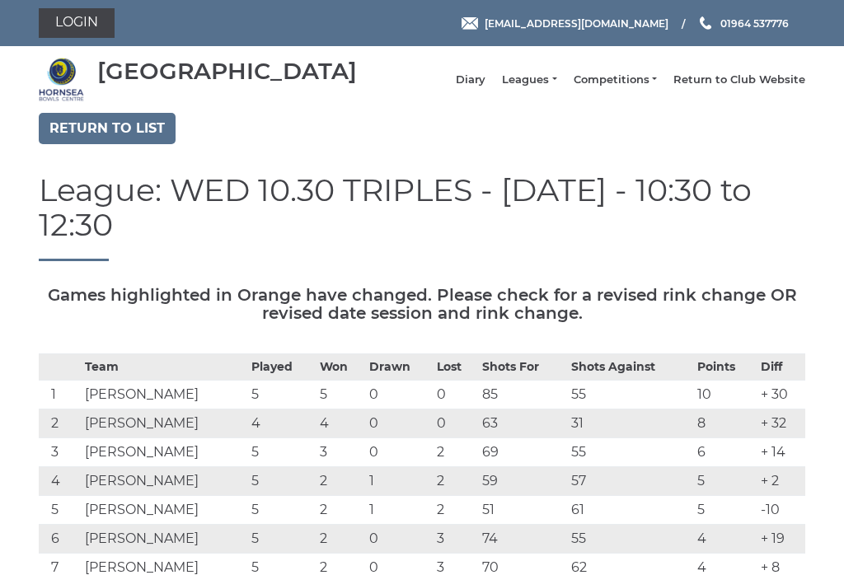 The height and width of the screenshot is (575, 844). I want to click on td: + 19, so click(780, 538).